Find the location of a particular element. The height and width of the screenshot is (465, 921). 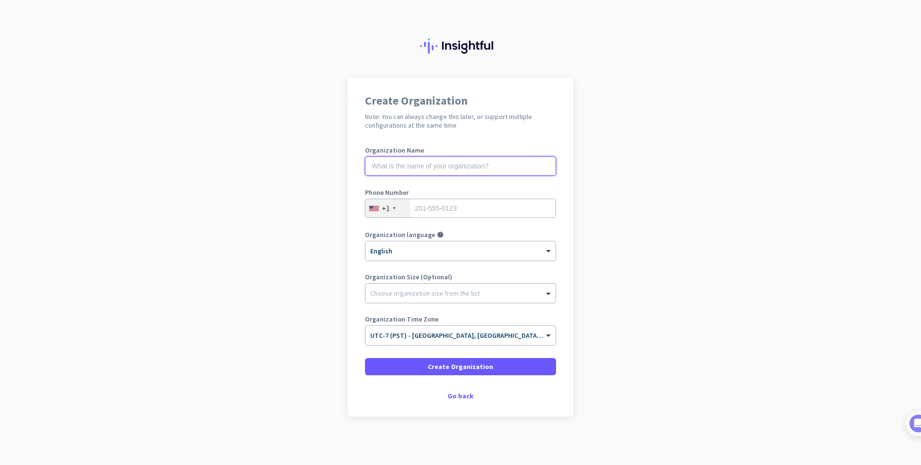

label: Phone Number is located at coordinates (460, 192).